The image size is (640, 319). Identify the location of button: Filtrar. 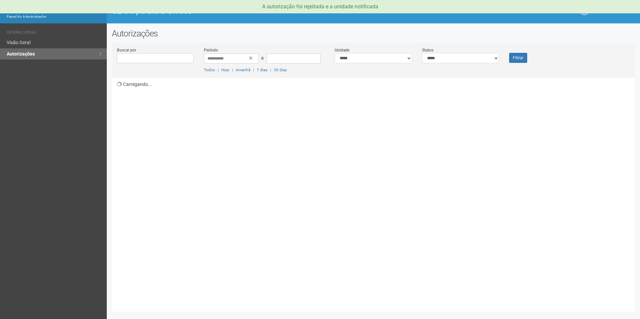
(518, 58).